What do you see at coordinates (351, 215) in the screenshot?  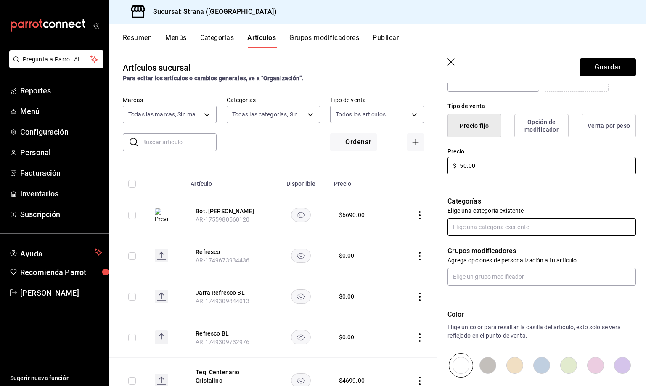 I see `div: $ 6690.00` at bounding box center [351, 215].